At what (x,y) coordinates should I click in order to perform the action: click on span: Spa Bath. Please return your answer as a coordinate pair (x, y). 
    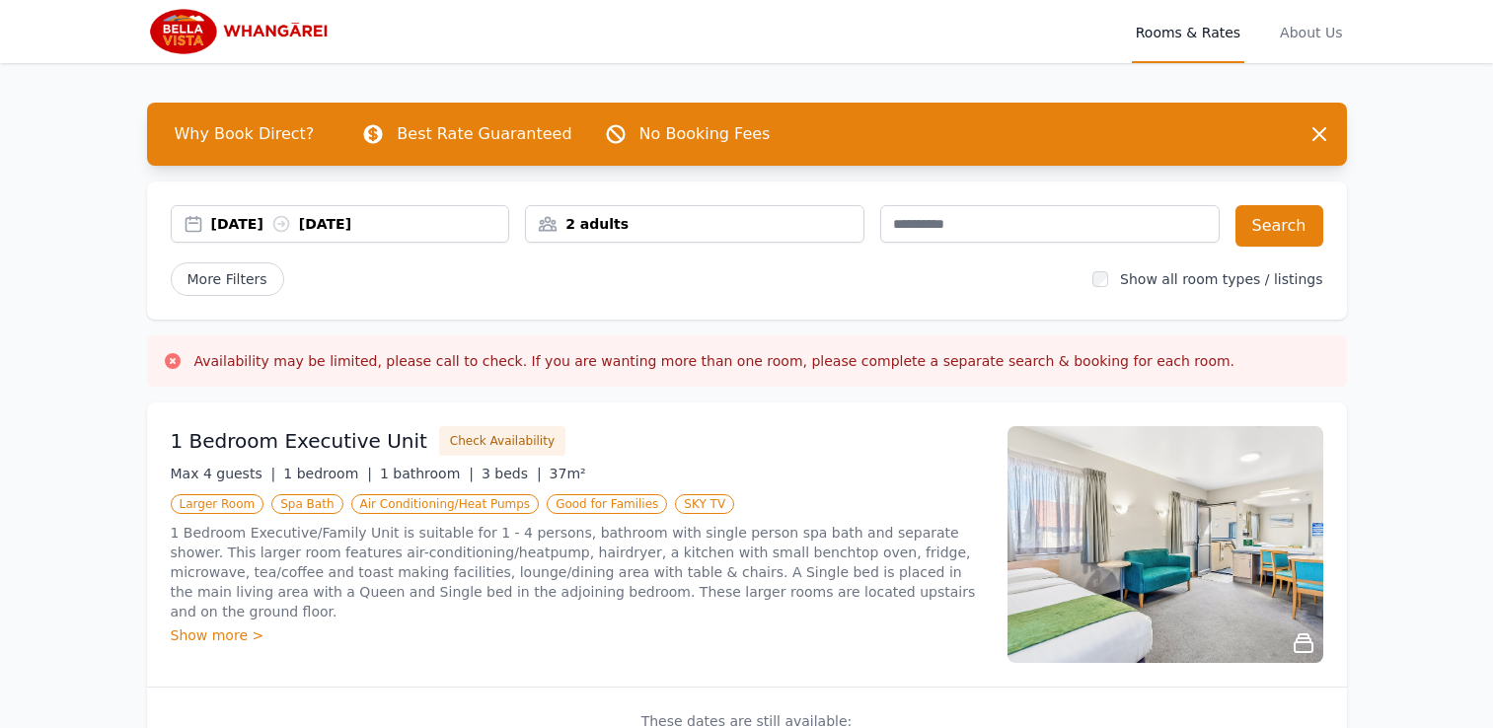
    Looking at the image, I should click on (307, 504).